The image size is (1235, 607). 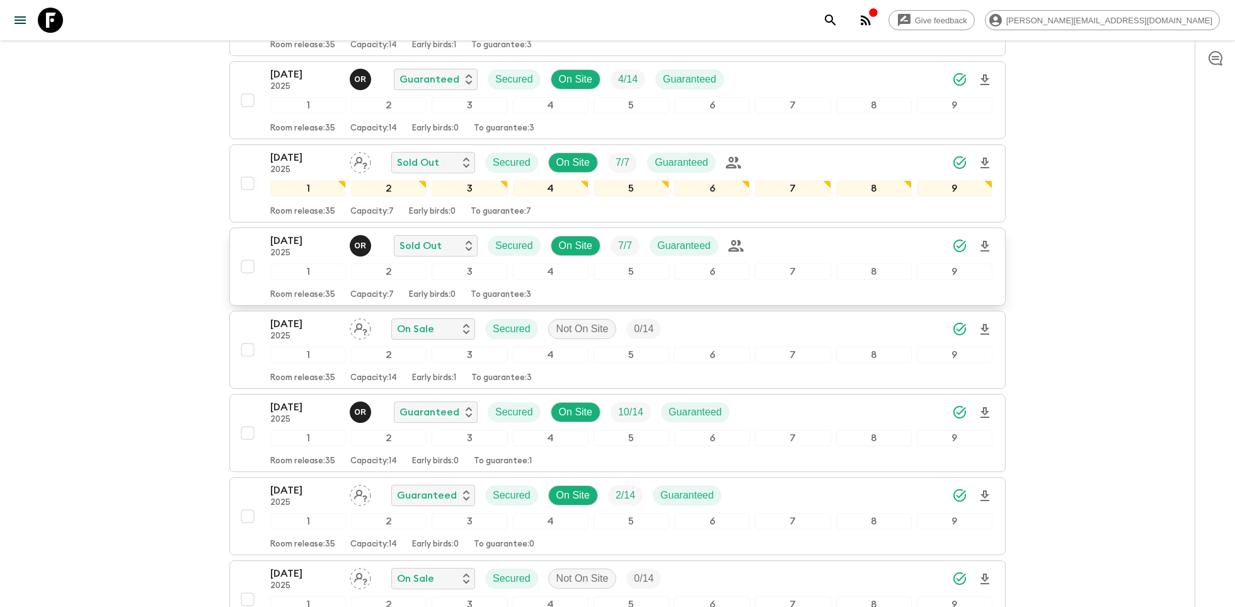 What do you see at coordinates (941, 20) in the screenshot?
I see `span: Give feedback` at bounding box center [941, 20].